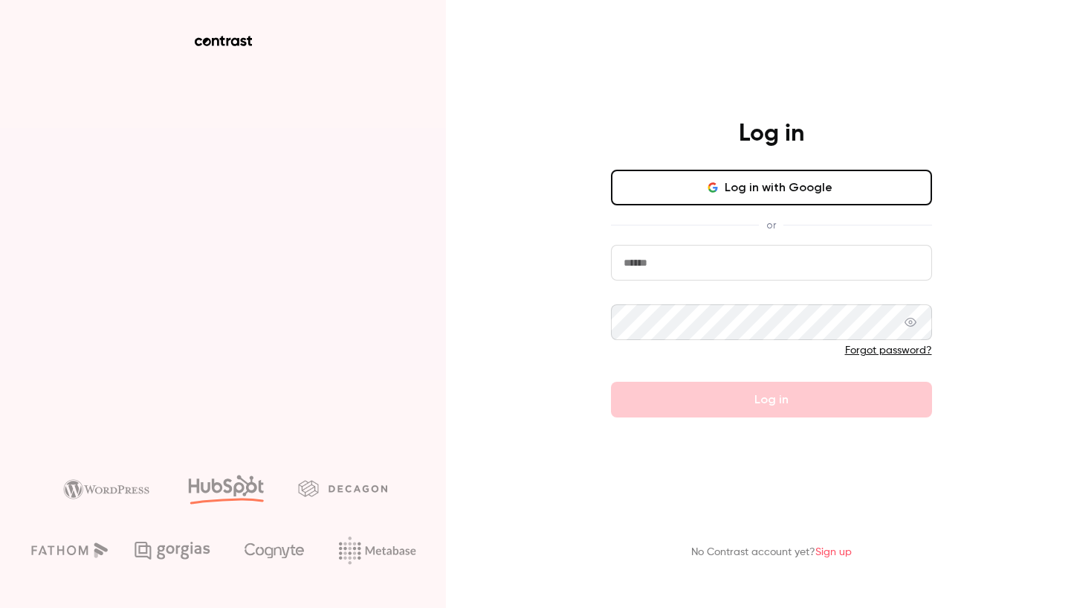  What do you see at coordinates (834, 552) in the screenshot?
I see `a: Sign up` at bounding box center [834, 552].